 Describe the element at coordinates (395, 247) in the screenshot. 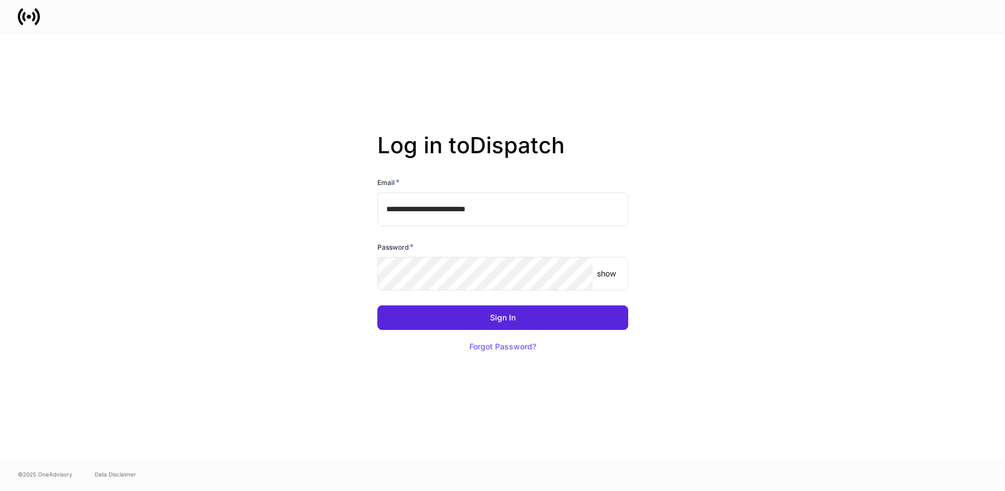

I see `h6: Password` at that location.